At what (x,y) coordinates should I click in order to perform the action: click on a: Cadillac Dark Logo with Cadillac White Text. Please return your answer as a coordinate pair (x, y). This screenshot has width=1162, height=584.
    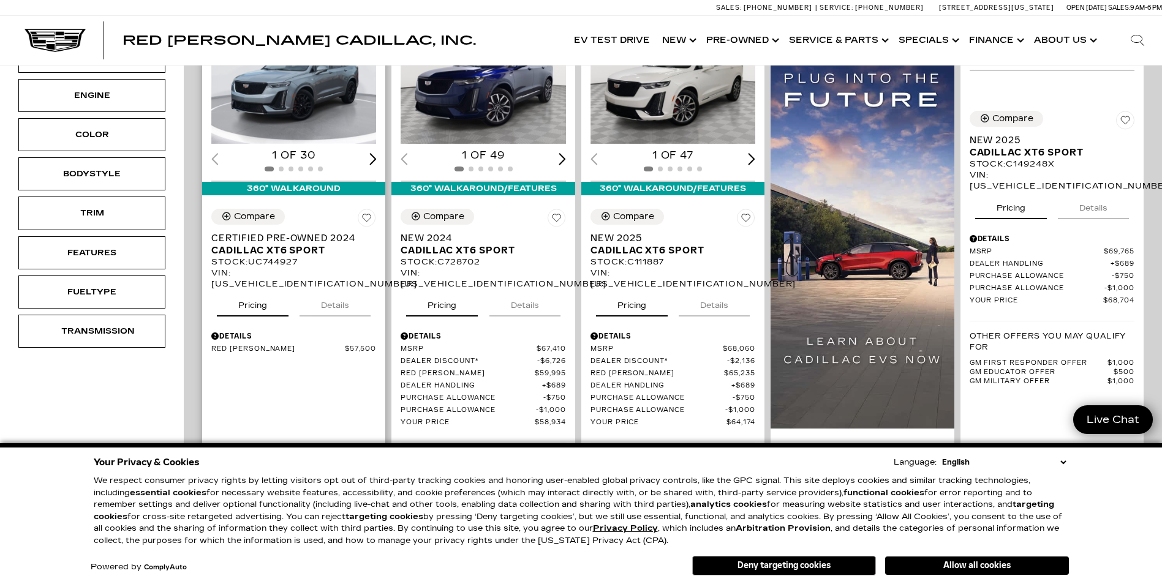
    Looking at the image, I should click on (55, 40).